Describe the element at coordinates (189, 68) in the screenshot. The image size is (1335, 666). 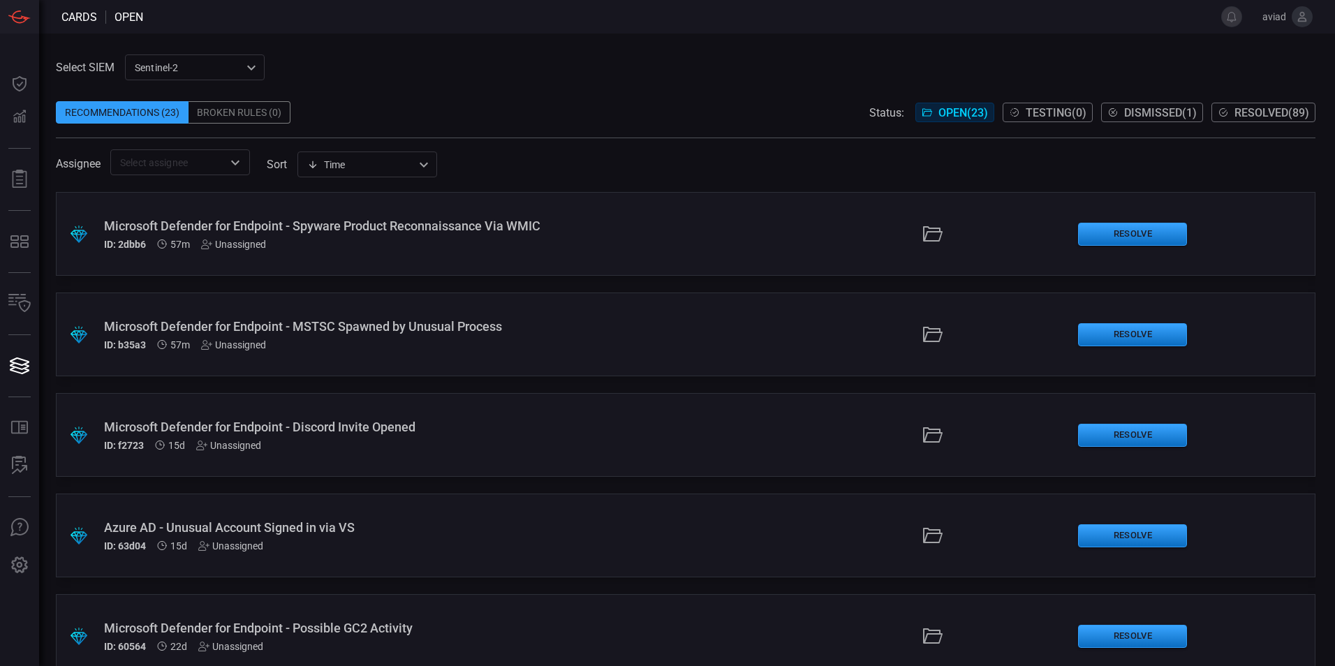
I see `p: sentinel-2` at that location.